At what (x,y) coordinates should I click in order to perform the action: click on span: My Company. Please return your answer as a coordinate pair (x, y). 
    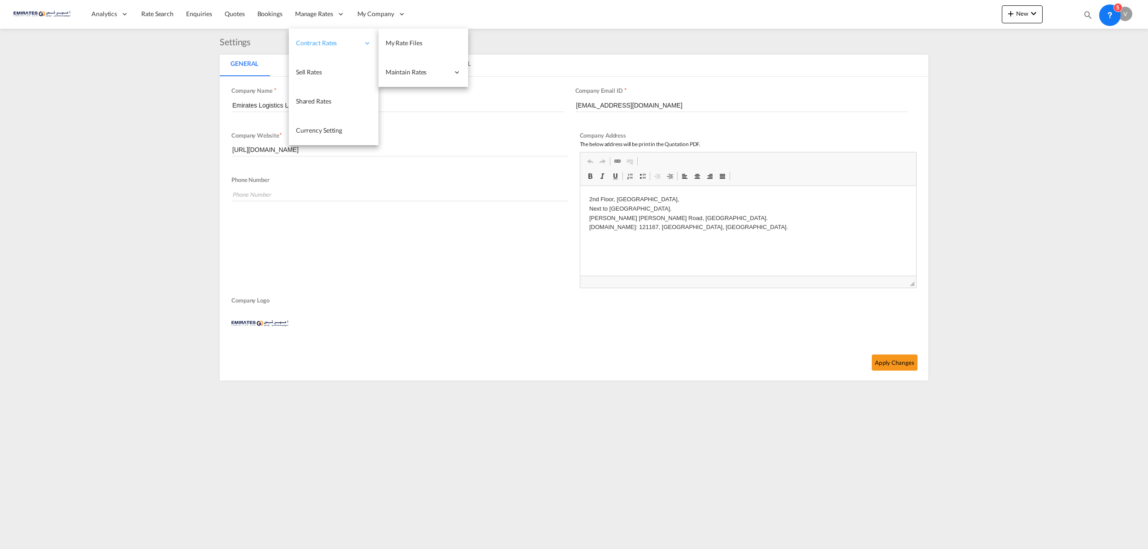
    Looking at the image, I should click on (376, 14).